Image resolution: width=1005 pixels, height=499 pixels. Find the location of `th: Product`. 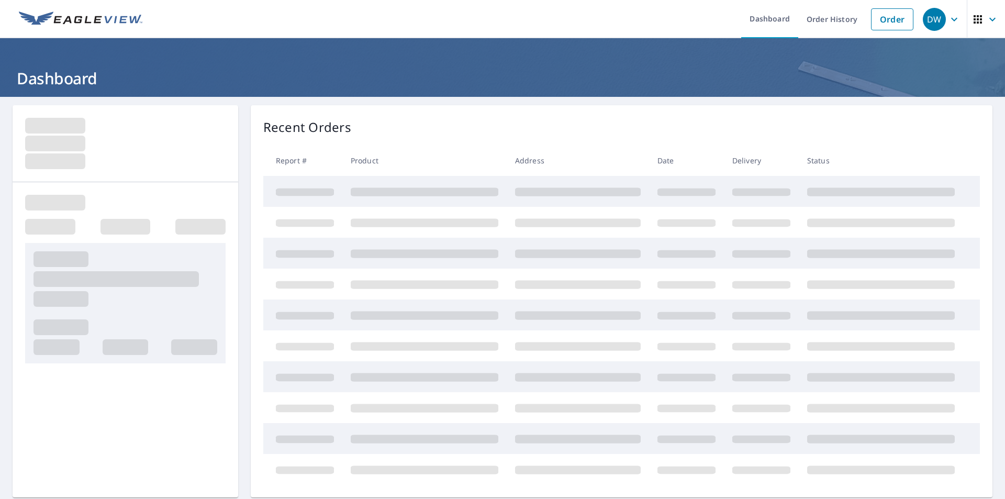

th: Product is located at coordinates (425, 160).